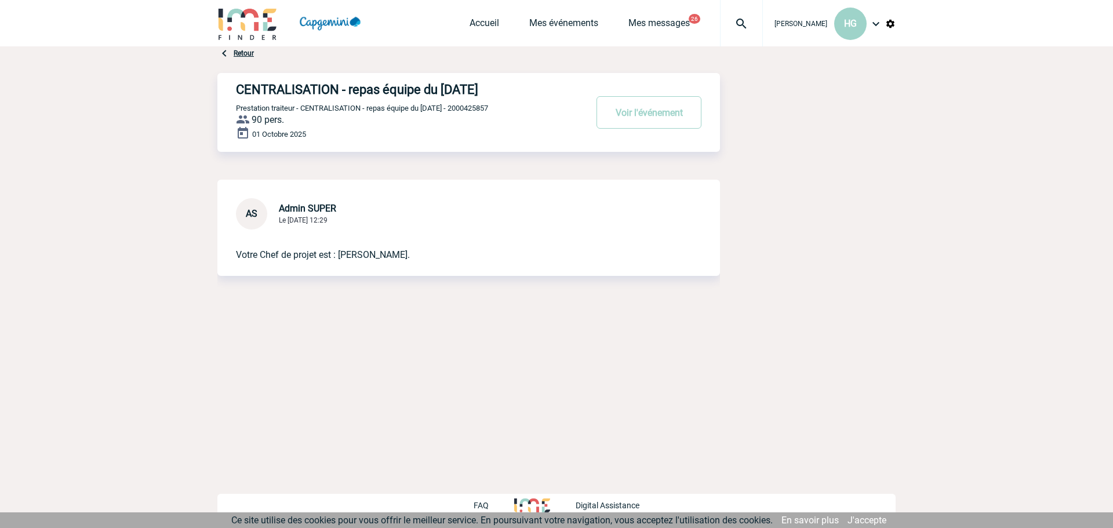 This screenshot has height=528, width=1113. What do you see at coordinates (252, 213) in the screenshot?
I see `span: AS` at bounding box center [252, 213].